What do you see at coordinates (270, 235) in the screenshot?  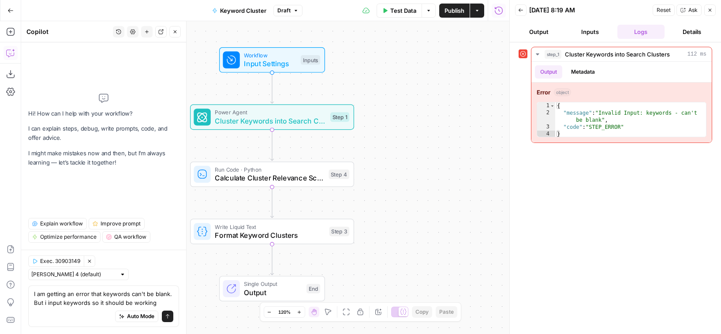 I see `span: Format Keyword Clusters` at bounding box center [270, 235].